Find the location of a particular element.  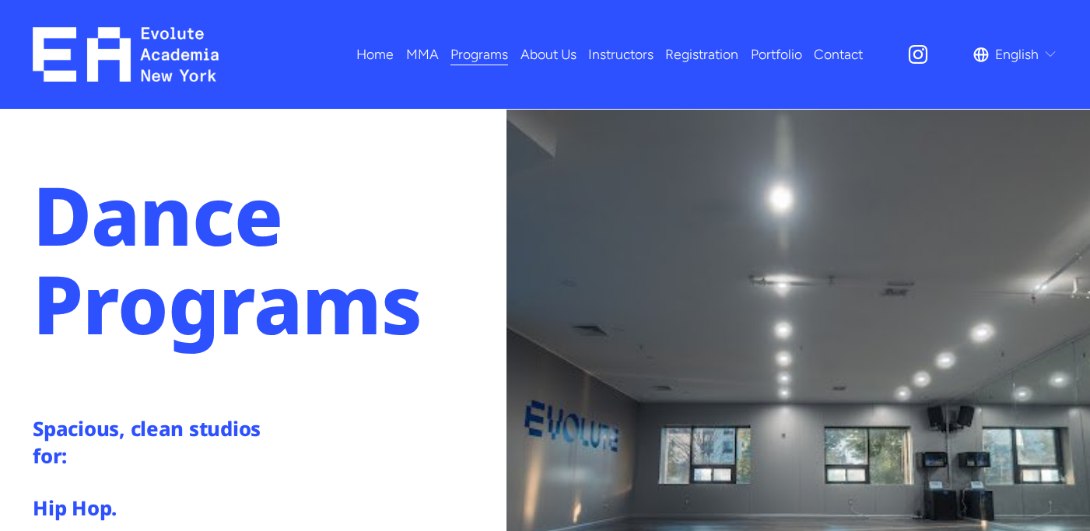

div: language picker is located at coordinates (1015, 54).